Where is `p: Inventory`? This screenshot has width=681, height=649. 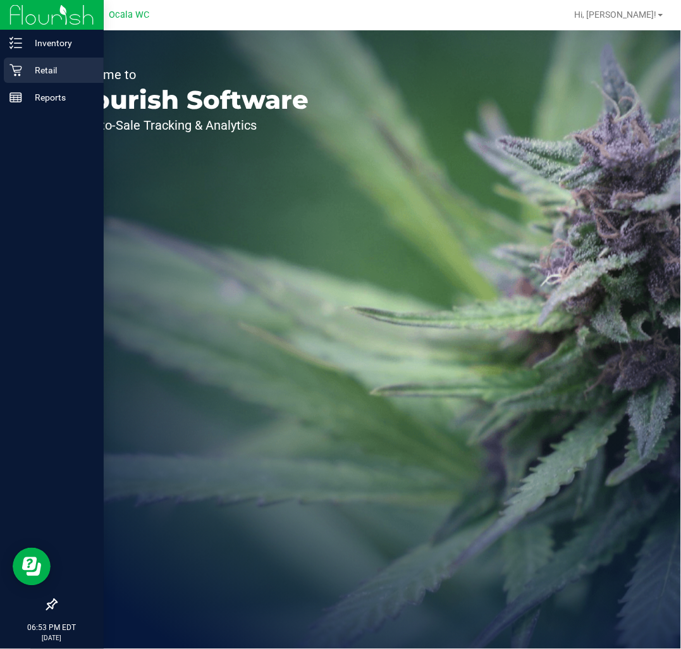 p: Inventory is located at coordinates (60, 43).